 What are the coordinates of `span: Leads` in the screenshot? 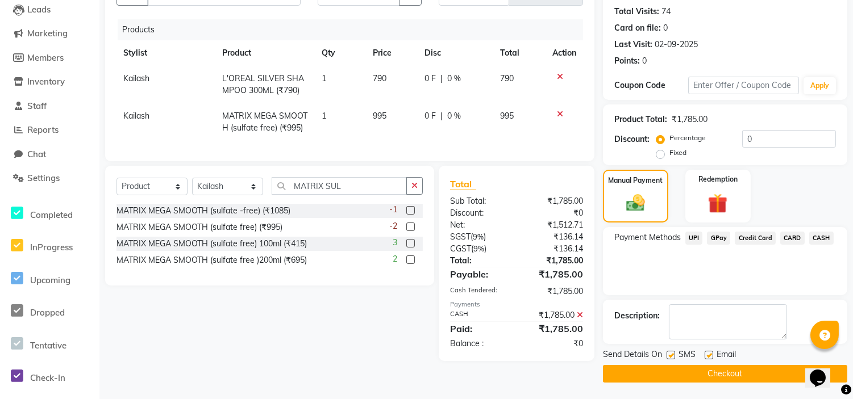 It's located at (39, 9).